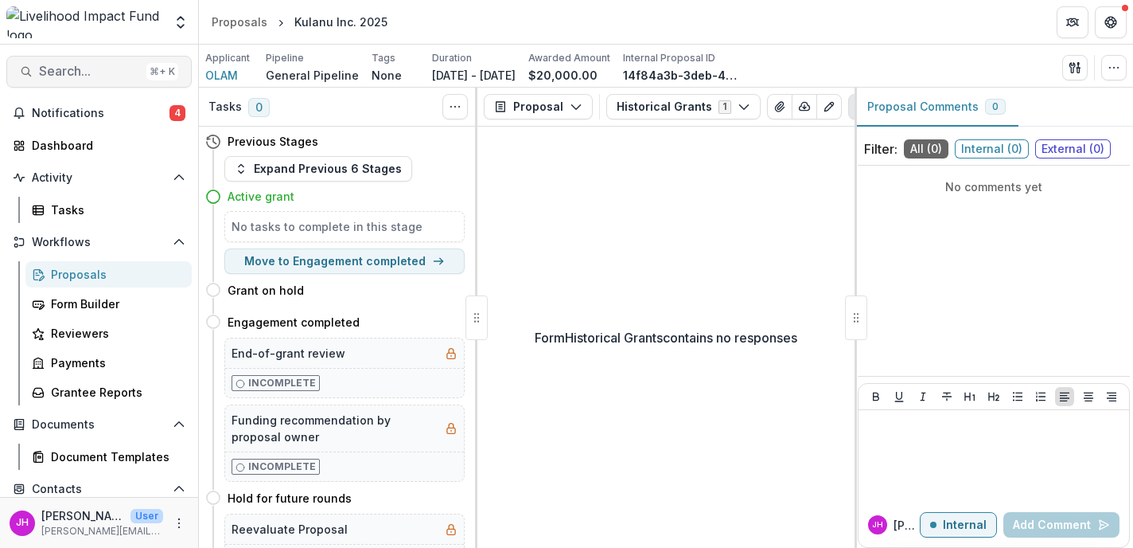  What do you see at coordinates (273, 141) in the screenshot?
I see `h4: Previous Stages` at bounding box center [273, 141].